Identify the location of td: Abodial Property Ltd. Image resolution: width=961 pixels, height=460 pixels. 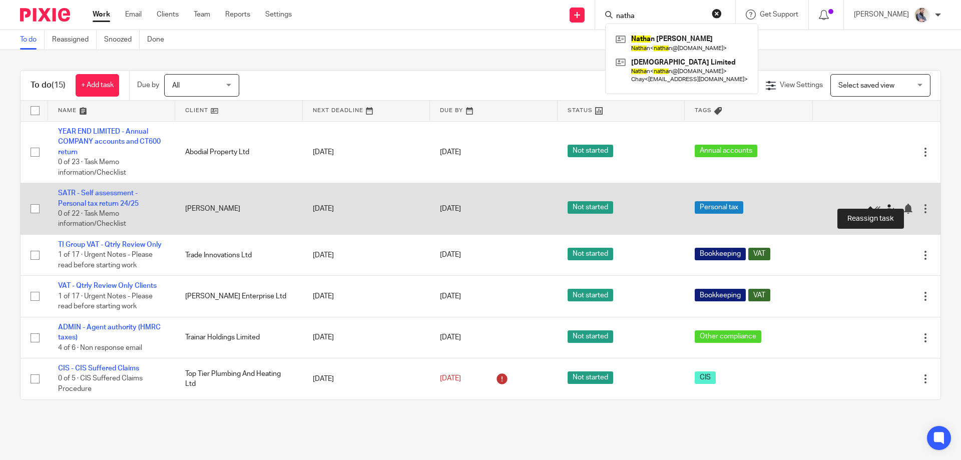
(239, 152).